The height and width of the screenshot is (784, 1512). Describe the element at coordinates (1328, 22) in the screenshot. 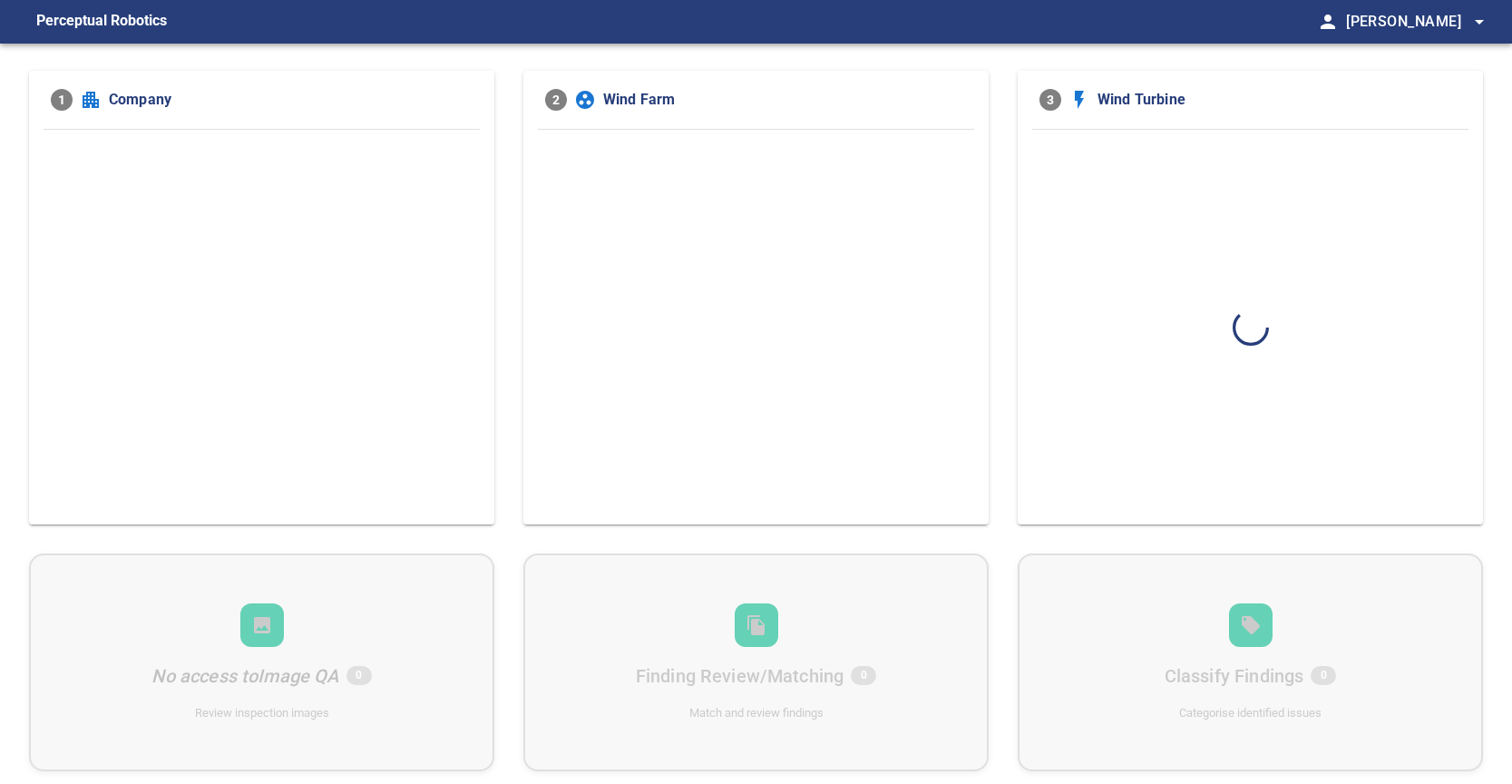

I see `span: person` at that location.